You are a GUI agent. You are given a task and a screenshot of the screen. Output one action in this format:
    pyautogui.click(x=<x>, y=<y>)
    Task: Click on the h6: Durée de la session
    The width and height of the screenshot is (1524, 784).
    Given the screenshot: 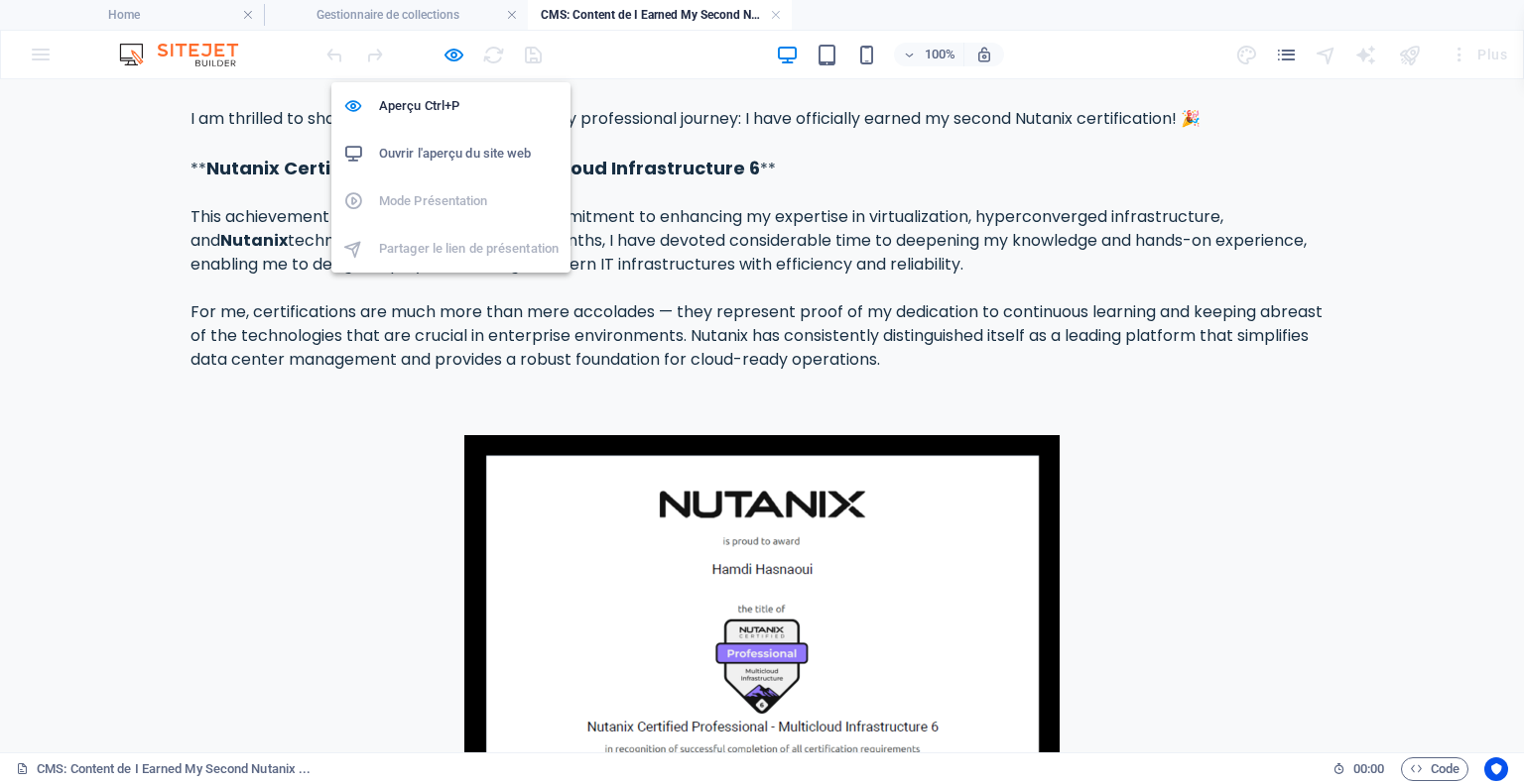 What is the action you would take?
    pyautogui.click(x=1359, y=770)
    